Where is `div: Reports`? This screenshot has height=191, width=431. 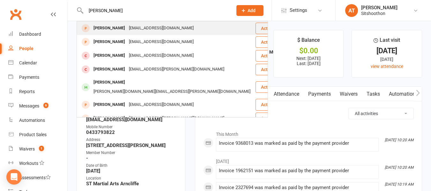
div: Reports is located at coordinates (27, 92).